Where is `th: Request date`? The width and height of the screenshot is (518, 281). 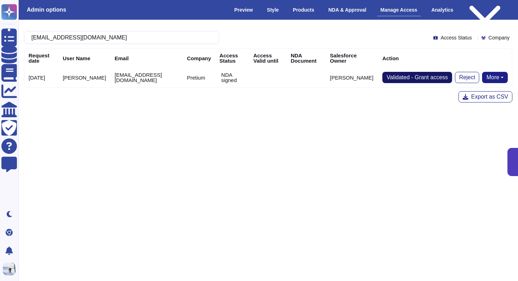 th: Request date is located at coordinates (41, 58).